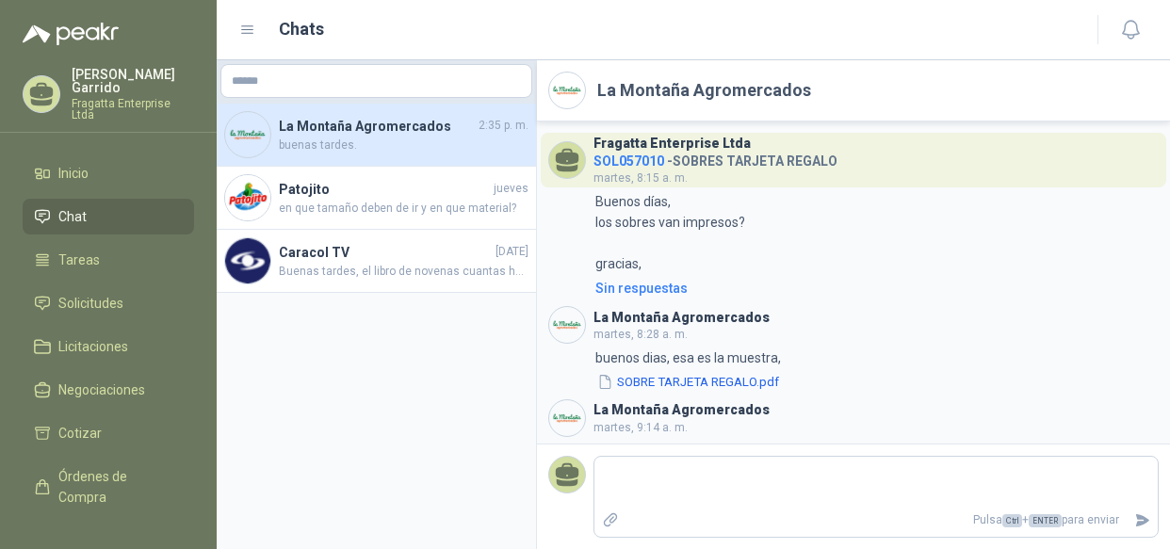 This screenshot has height=549, width=1170. What do you see at coordinates (403, 271) in the screenshot?
I see `span: Buenas tardes, el libro de novenas cuantas hojas tiene?, material y a cuantas tintas la impresión...` at bounding box center [403, 271].